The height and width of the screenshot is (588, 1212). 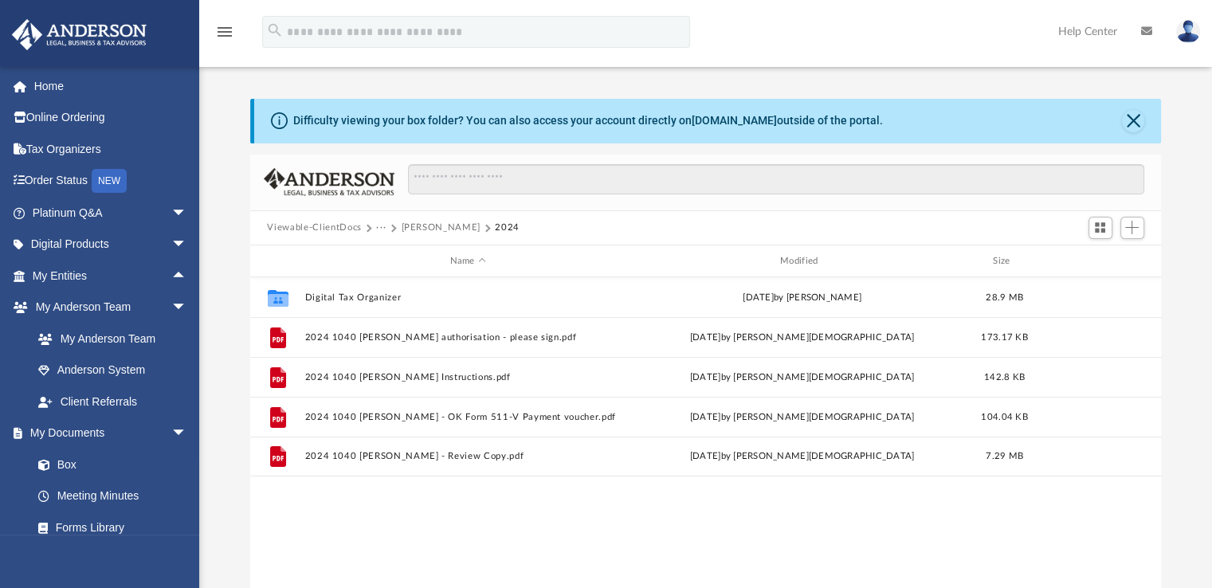 What do you see at coordinates (112, 496) in the screenshot?
I see `a: Meeting Minutes` at bounding box center [112, 496].